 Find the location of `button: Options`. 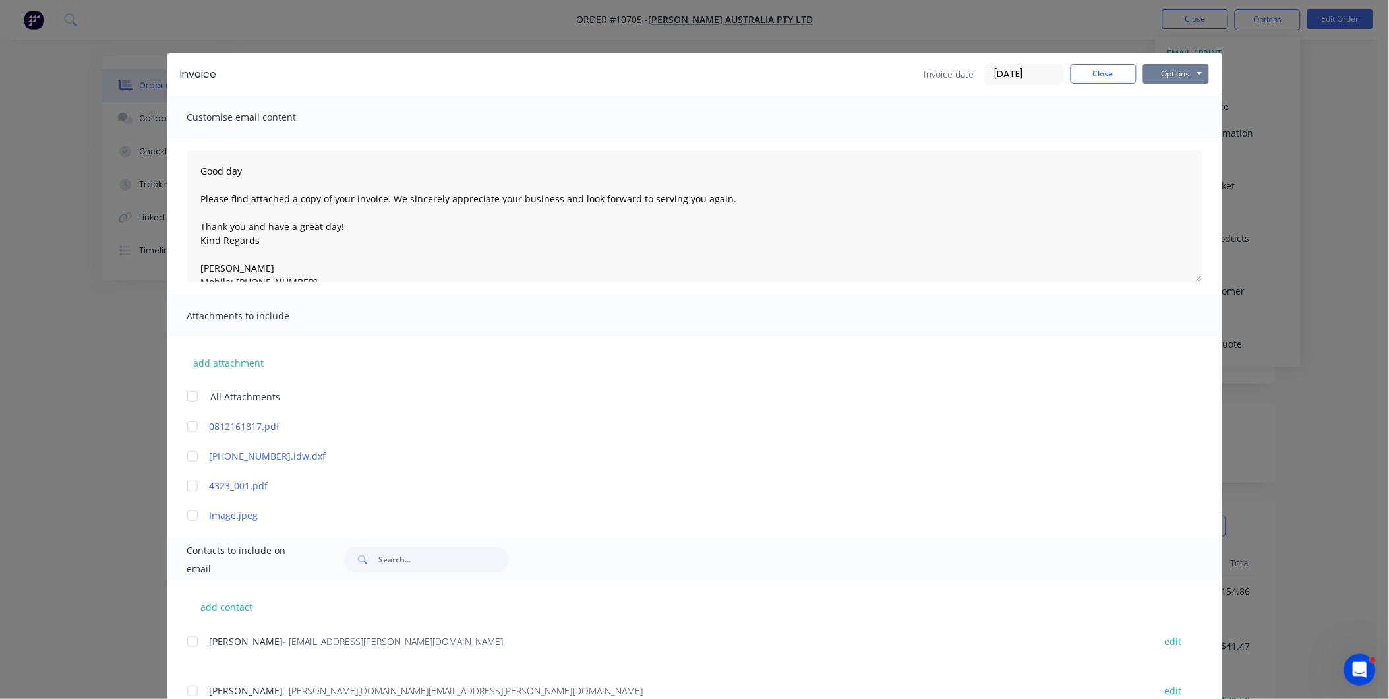

button: Options is located at coordinates (1176, 74).